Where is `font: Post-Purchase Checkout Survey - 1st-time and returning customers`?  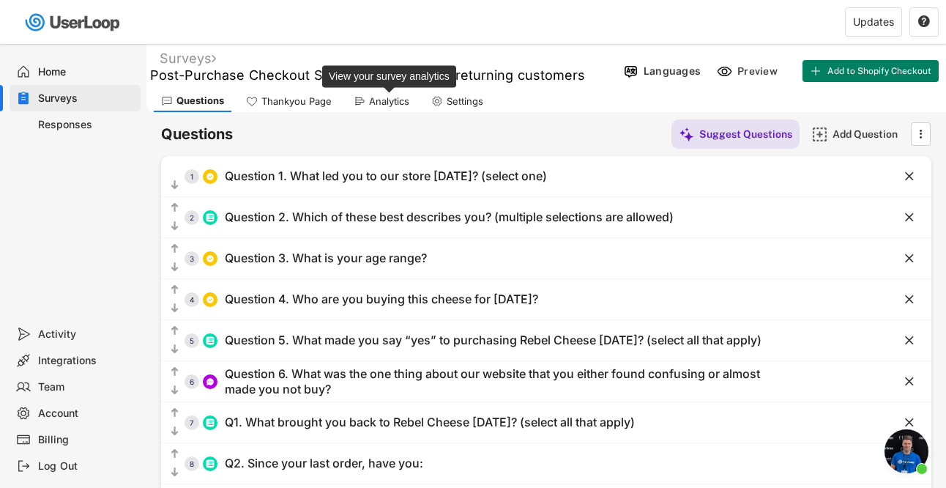
font: Post-Purchase Checkout Survey - 1st-time and returning customers is located at coordinates (368, 75).